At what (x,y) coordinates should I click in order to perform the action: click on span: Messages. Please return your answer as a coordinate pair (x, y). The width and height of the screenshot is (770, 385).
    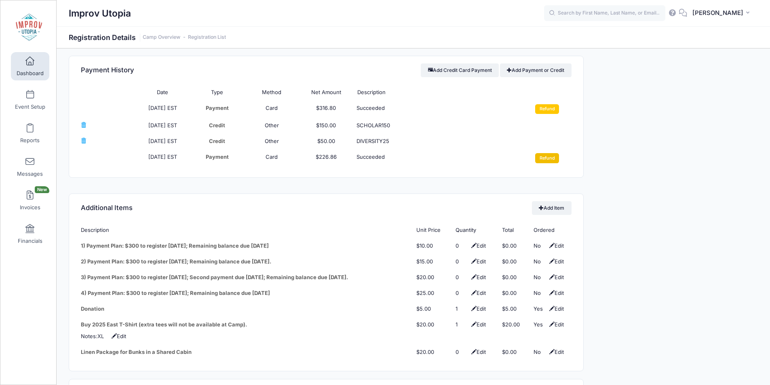
    Looking at the image, I should click on (30, 174).